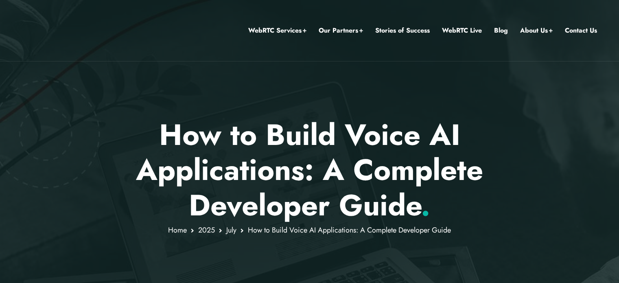 Image resolution: width=619 pixels, height=283 pixels. What do you see at coordinates (177, 230) in the screenshot?
I see `span: Home` at bounding box center [177, 230].